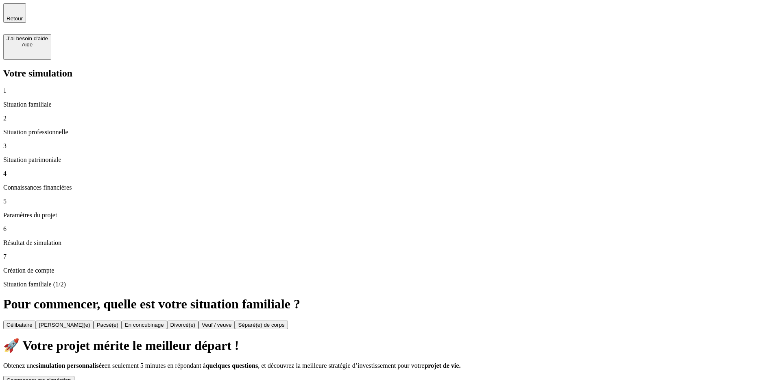 This screenshot has width=781, height=380. What do you see at coordinates (70, 365) in the screenshot?
I see `span: simulation personnalisée` at bounding box center [70, 365].